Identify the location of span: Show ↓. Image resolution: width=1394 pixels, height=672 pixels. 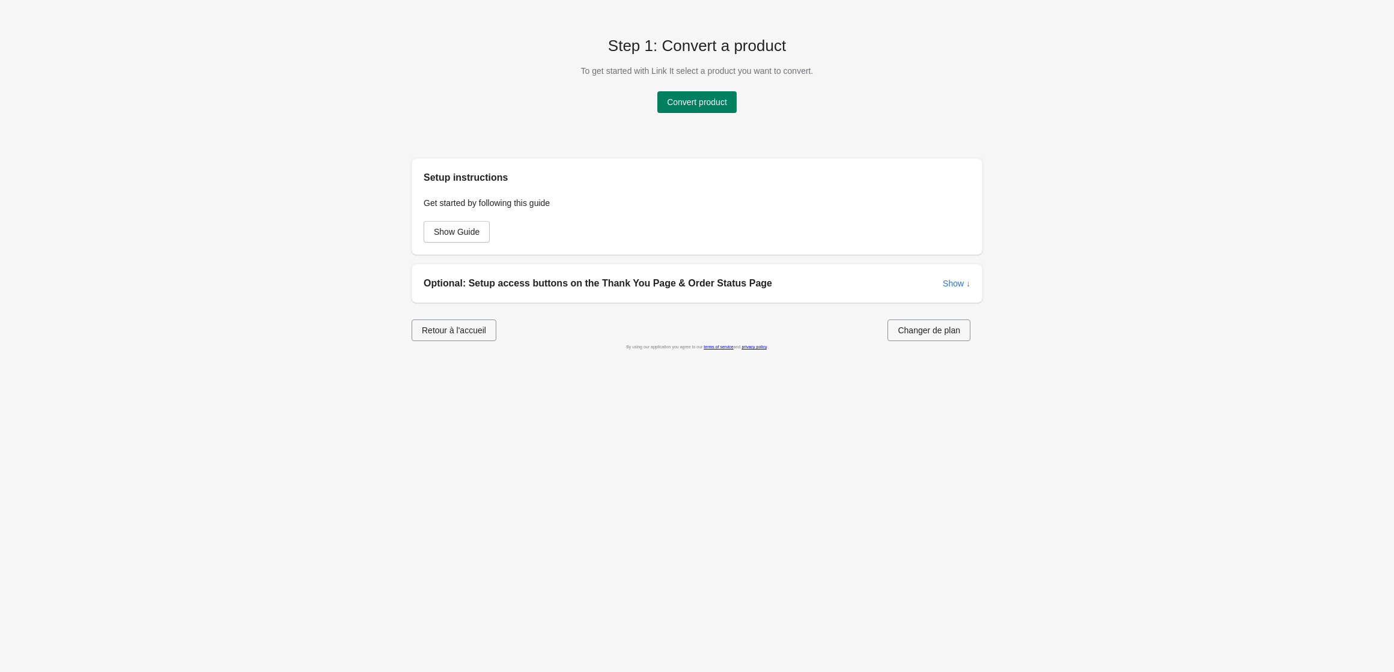
(956, 284).